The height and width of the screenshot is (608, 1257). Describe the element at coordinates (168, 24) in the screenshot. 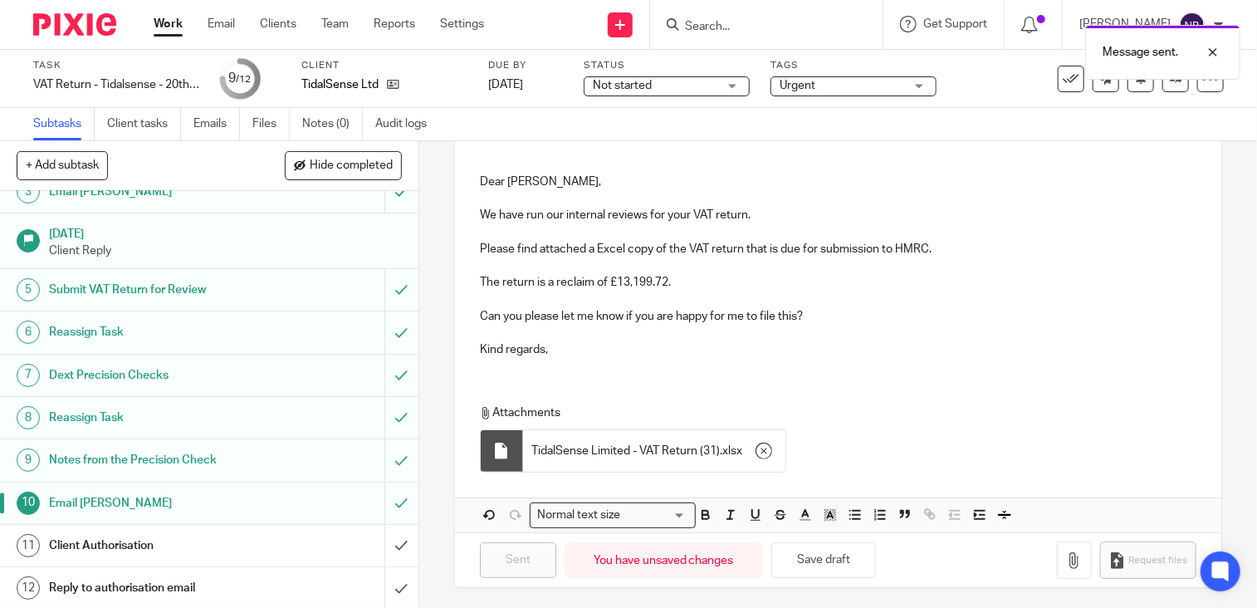

I see `a: Work` at that location.